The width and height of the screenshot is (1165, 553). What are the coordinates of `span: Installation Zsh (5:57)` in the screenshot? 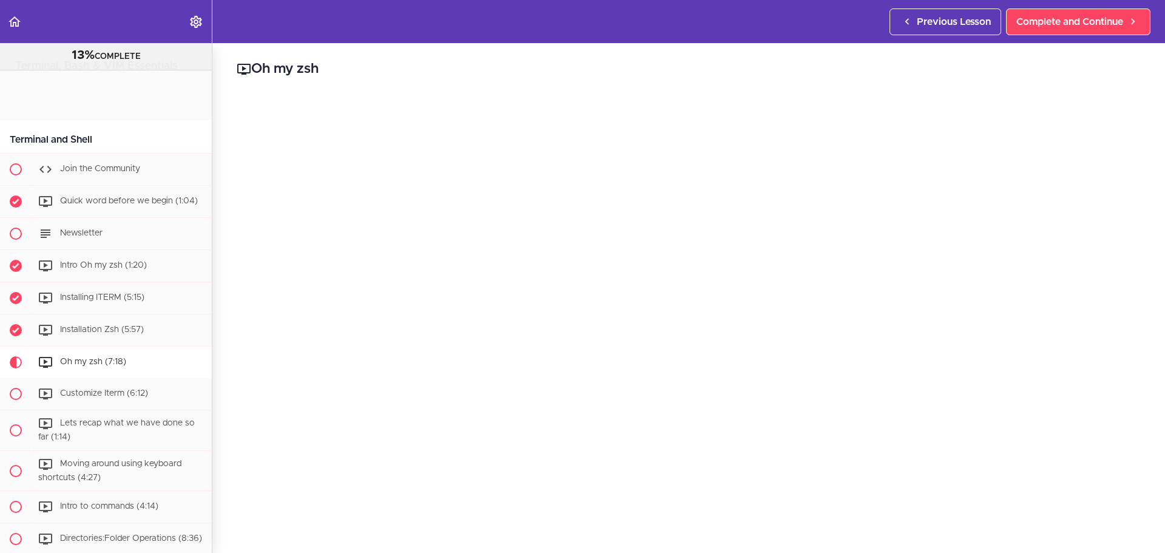 It's located at (102, 329).